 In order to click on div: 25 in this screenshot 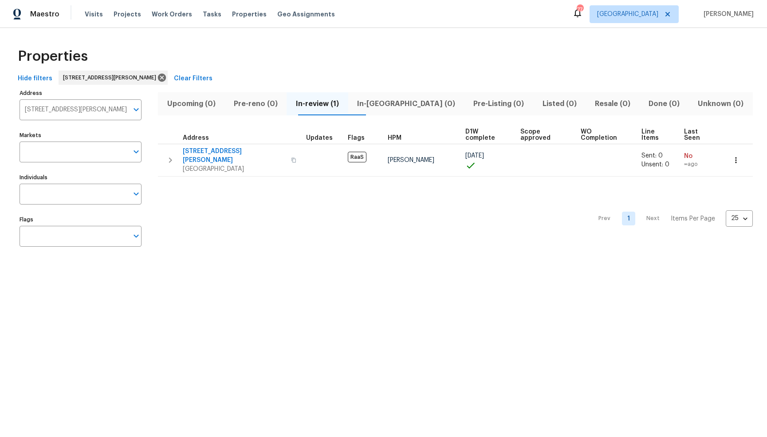, I will do `click(739, 218)`.